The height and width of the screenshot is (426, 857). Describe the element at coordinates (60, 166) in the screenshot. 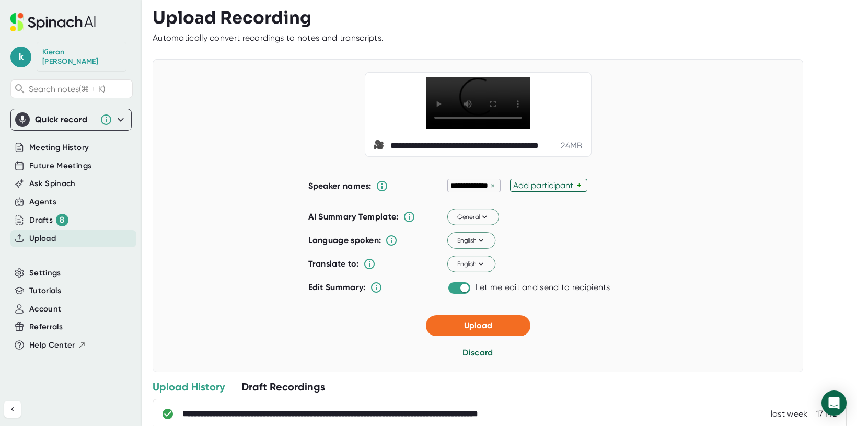

I see `span: Future Meetings` at that location.